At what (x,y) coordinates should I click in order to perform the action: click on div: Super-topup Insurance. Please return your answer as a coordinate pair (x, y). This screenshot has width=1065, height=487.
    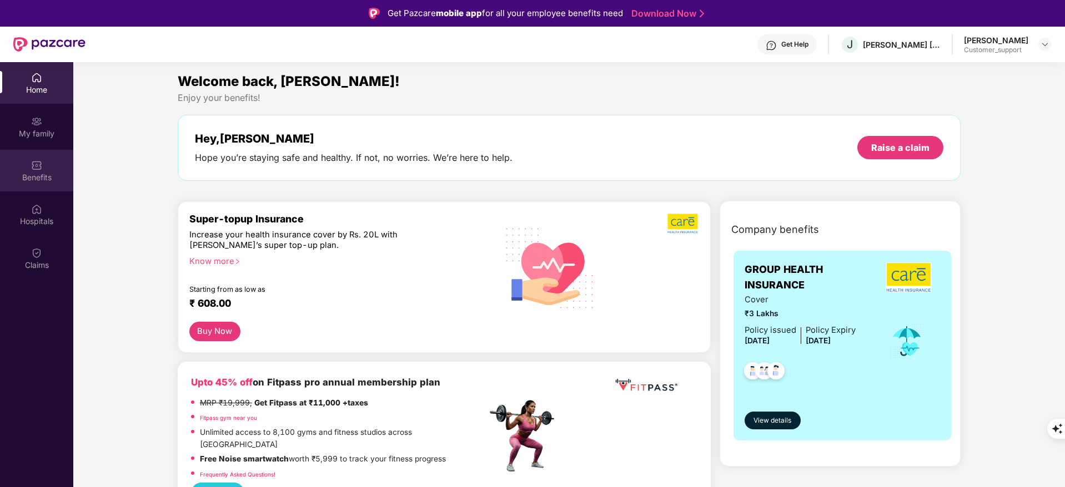
    Looking at the image, I should click on (338, 219).